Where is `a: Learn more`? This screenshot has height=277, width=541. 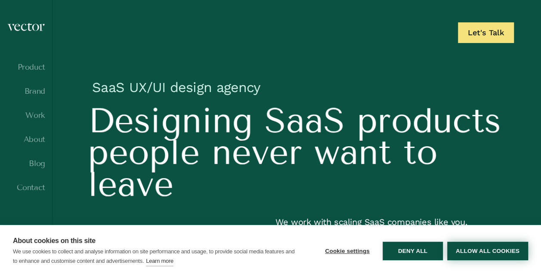
a: Learn more is located at coordinates (160, 261).